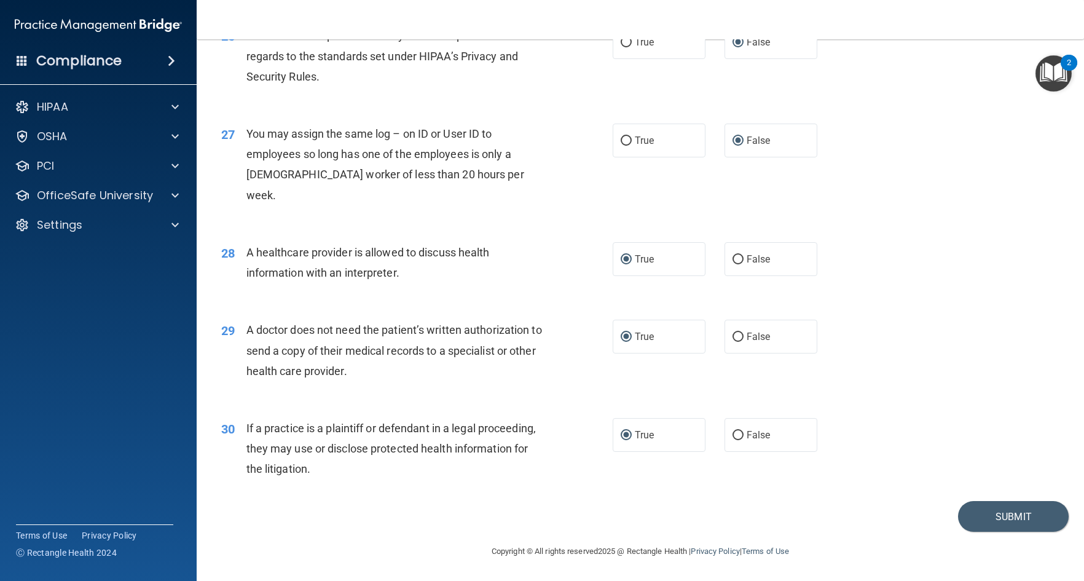 This screenshot has width=1084, height=581. I want to click on span: 28, so click(228, 253).